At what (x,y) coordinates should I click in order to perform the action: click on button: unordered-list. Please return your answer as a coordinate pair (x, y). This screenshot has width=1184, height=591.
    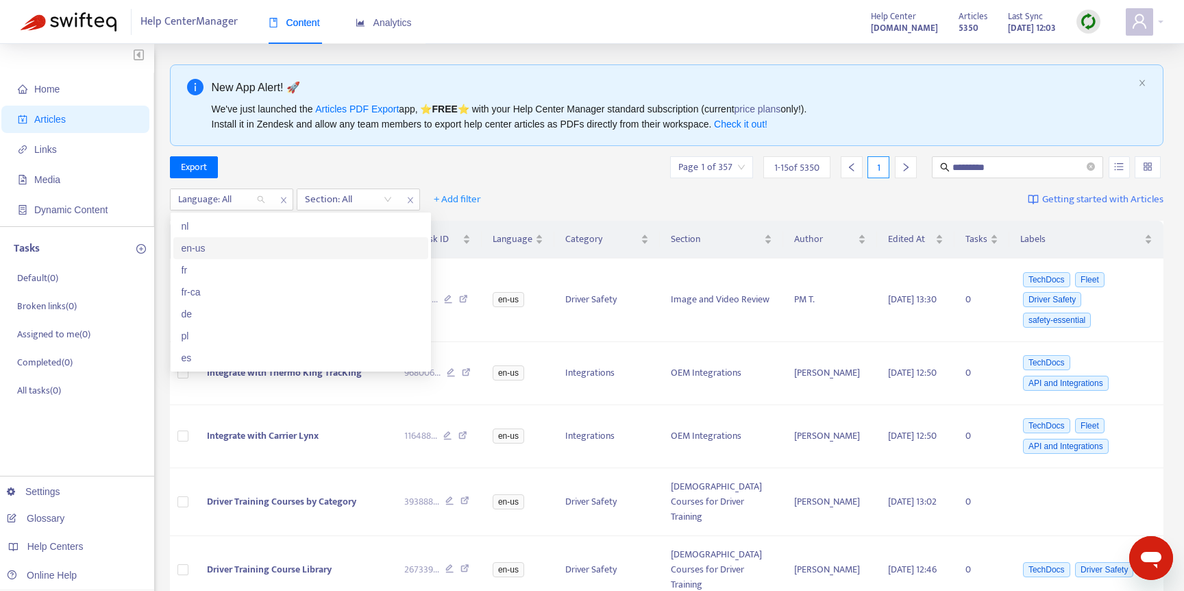
    Looking at the image, I should click on (1119, 167).